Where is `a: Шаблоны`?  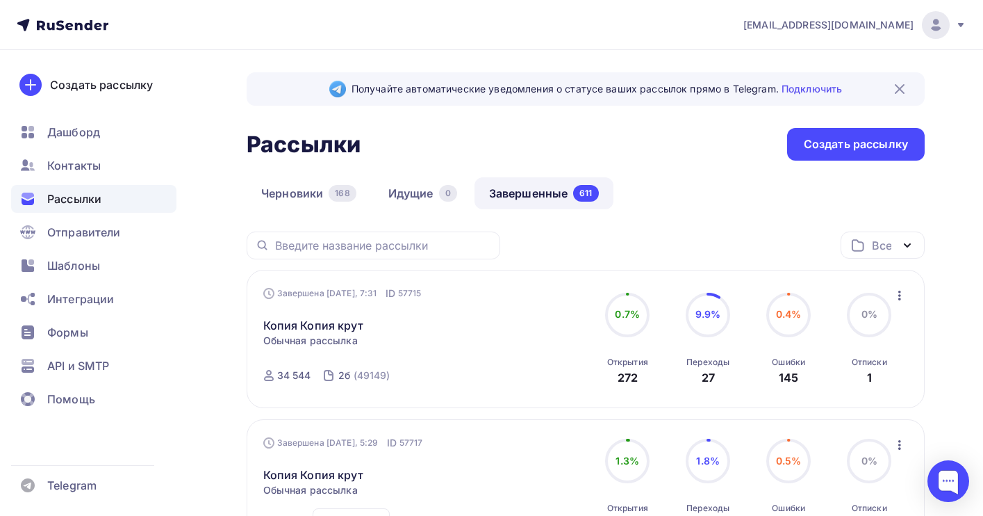
a: Шаблоны is located at coordinates (94, 265).